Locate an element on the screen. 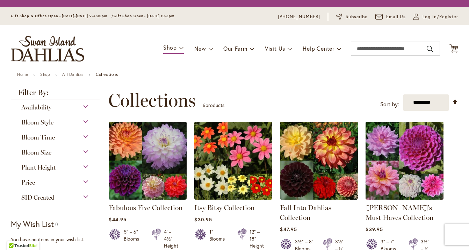 The width and height of the screenshot is (469, 250). a: Log In/Register is located at coordinates (436, 17).